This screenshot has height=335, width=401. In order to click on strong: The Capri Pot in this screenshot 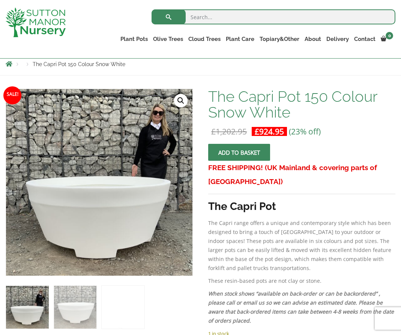, I will do `click(242, 206)`.